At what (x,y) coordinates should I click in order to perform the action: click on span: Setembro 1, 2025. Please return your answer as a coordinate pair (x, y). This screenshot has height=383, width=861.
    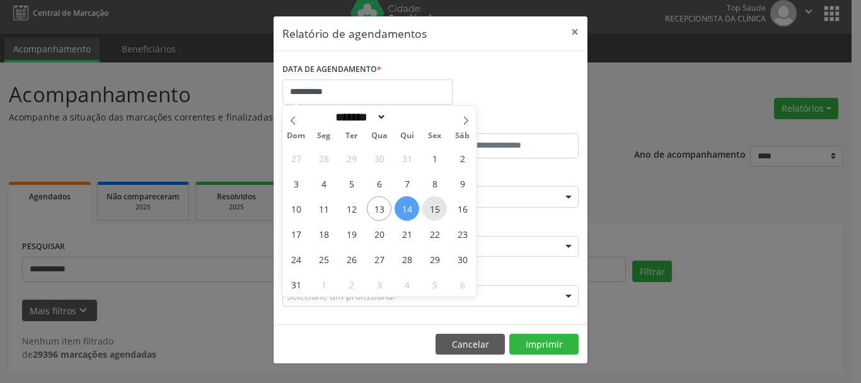
    Looking at the image, I should click on (323, 284).